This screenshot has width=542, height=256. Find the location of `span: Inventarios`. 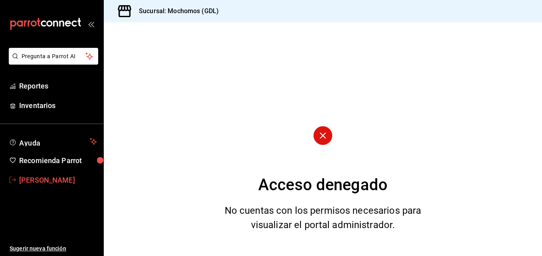

span: Inventarios is located at coordinates (58, 105).